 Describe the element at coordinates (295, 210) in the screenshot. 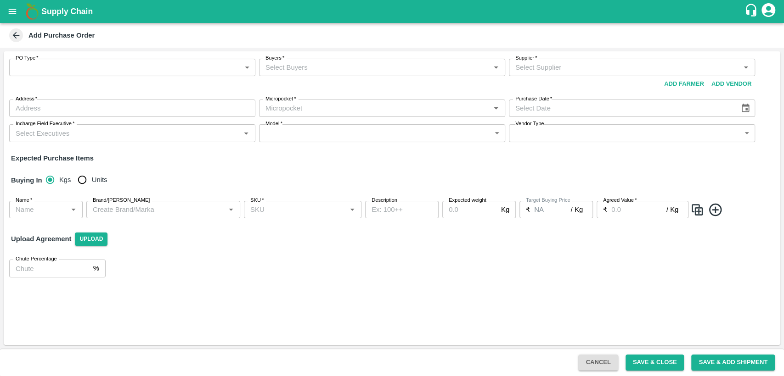

I see `input: SKU` at that location.